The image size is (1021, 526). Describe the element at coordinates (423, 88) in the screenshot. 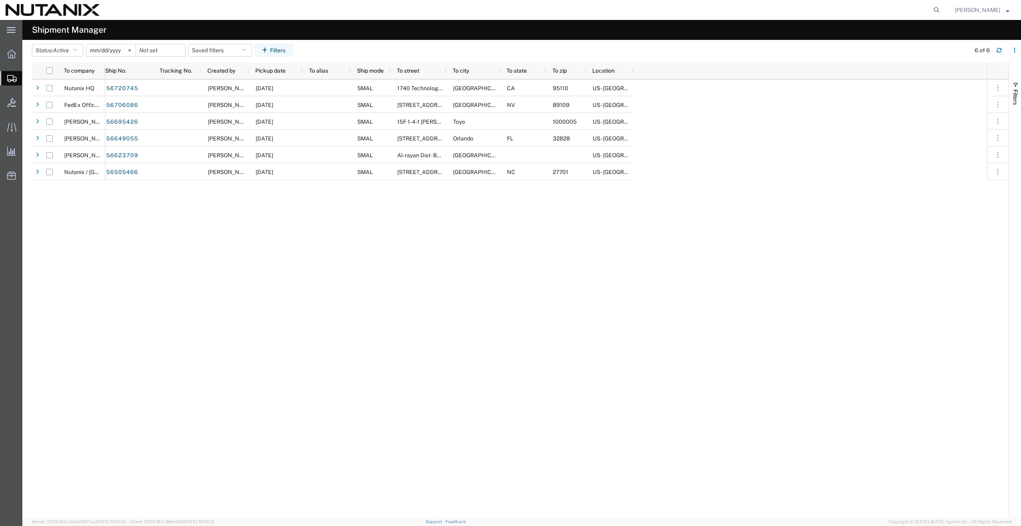

I see `span: 1740 Technology Dr` at that location.